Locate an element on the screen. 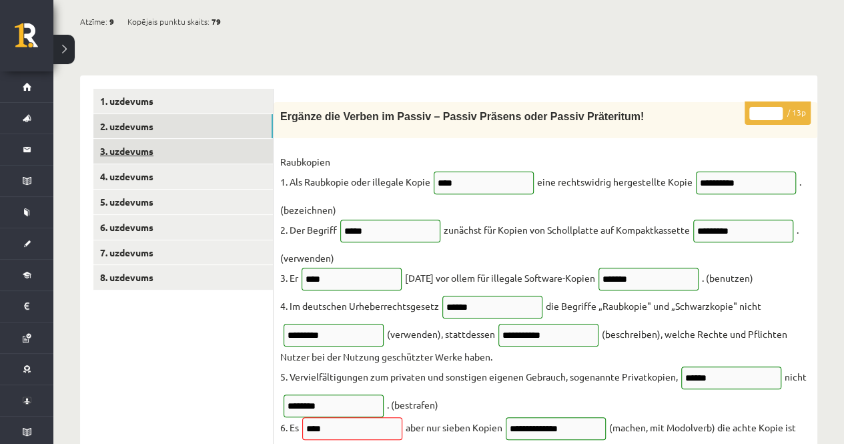 The height and width of the screenshot is (444, 844). p: 4. Im deutschen Urheberrechtsgesetz is located at coordinates (360, 306).